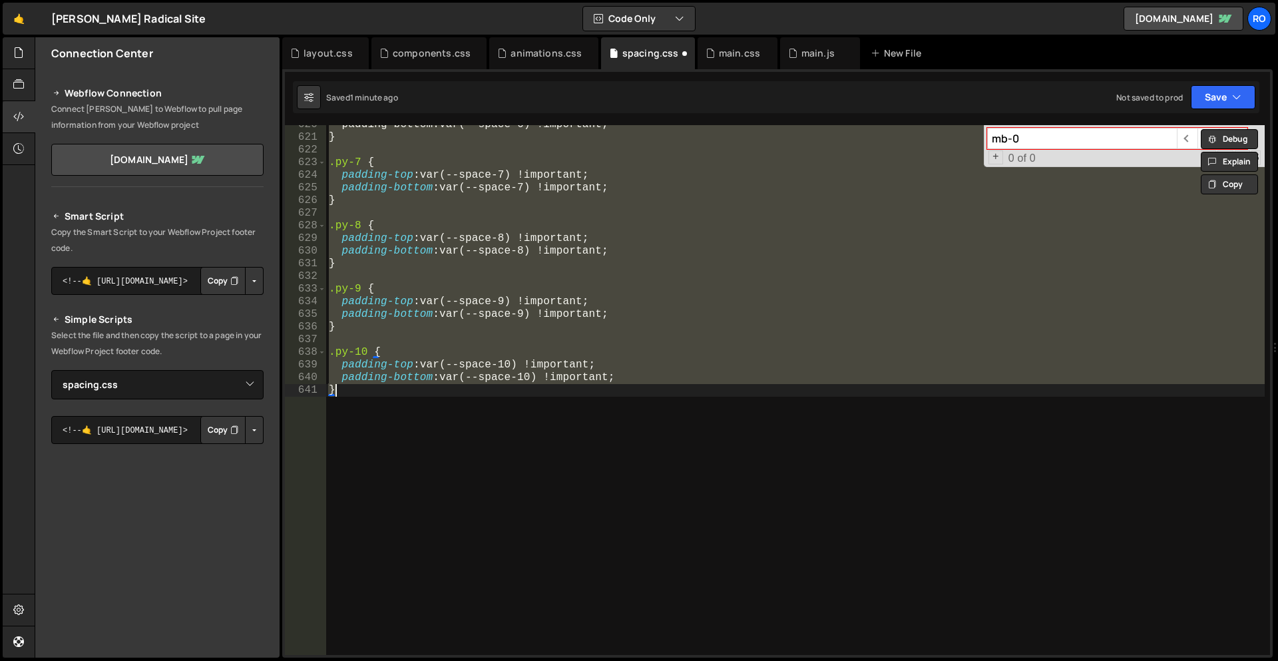 The width and height of the screenshot is (1278, 661). Describe the element at coordinates (362, 97) in the screenshot. I see `div: Saved` at that location.